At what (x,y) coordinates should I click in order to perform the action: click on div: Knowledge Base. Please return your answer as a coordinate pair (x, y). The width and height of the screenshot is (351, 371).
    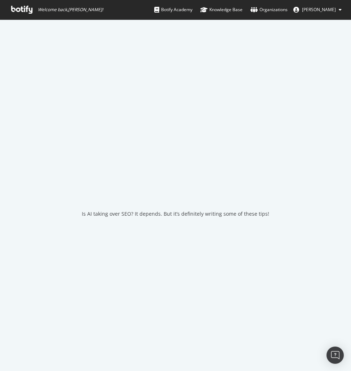
    Looking at the image, I should click on (221, 10).